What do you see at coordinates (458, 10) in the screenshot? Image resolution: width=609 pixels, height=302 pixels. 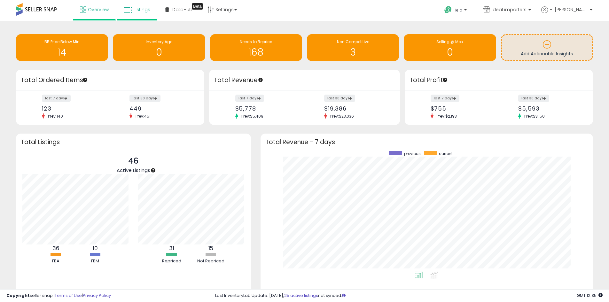 I see `span: Help` at bounding box center [458, 10].